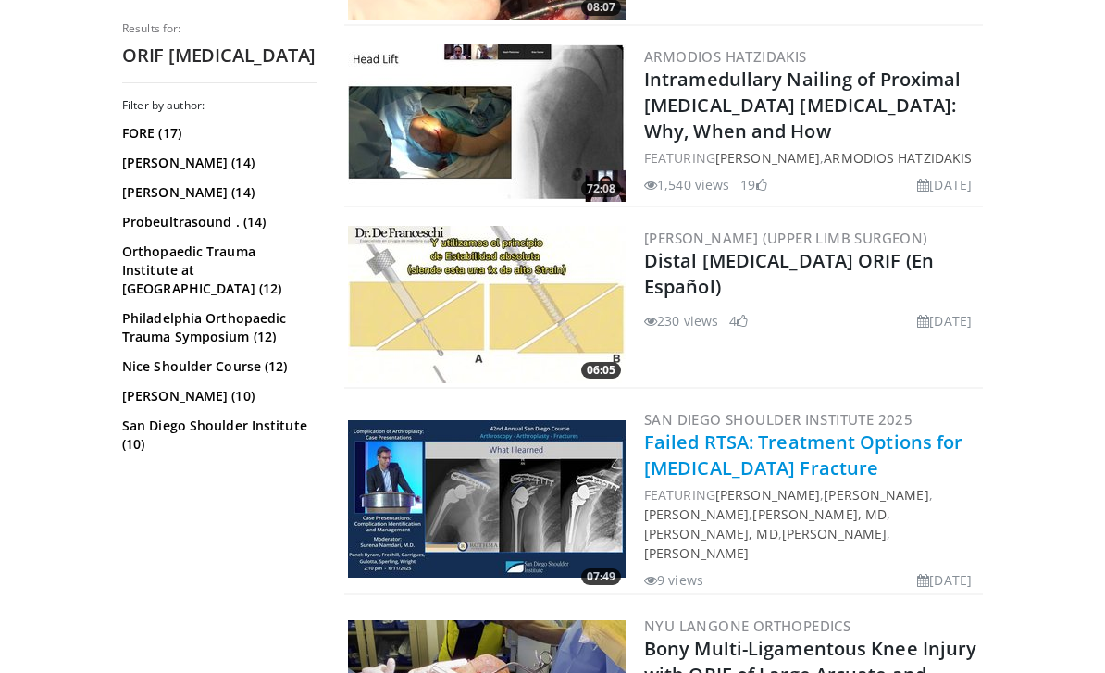 The width and height of the screenshot is (1105, 673). Describe the element at coordinates (487, 124) in the screenshot. I see `img: 2294a05c-9c78-43a3-be21-f98653b8503a.300x170_q85_crop-smart_upscale.jpg` at that location.